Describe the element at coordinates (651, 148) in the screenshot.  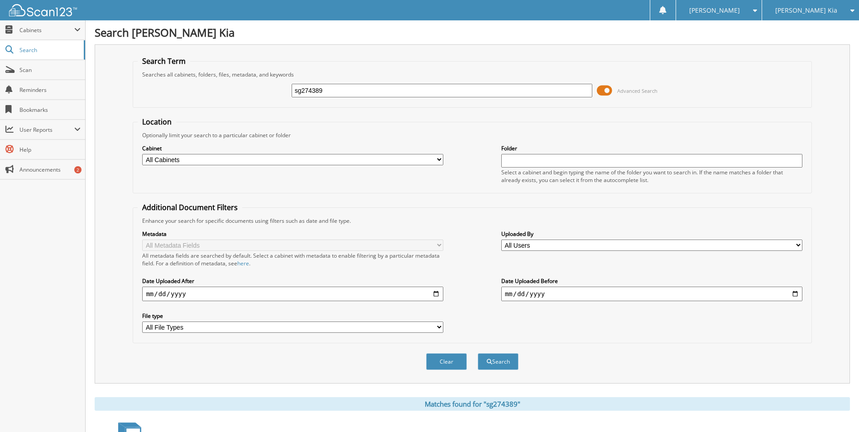
I see `label: Folder` at that location.